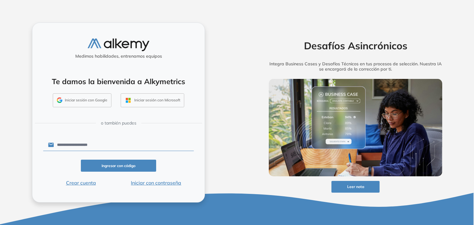  What do you see at coordinates (355, 187) in the screenshot?
I see `button: Leer nota` at bounding box center [355, 187].